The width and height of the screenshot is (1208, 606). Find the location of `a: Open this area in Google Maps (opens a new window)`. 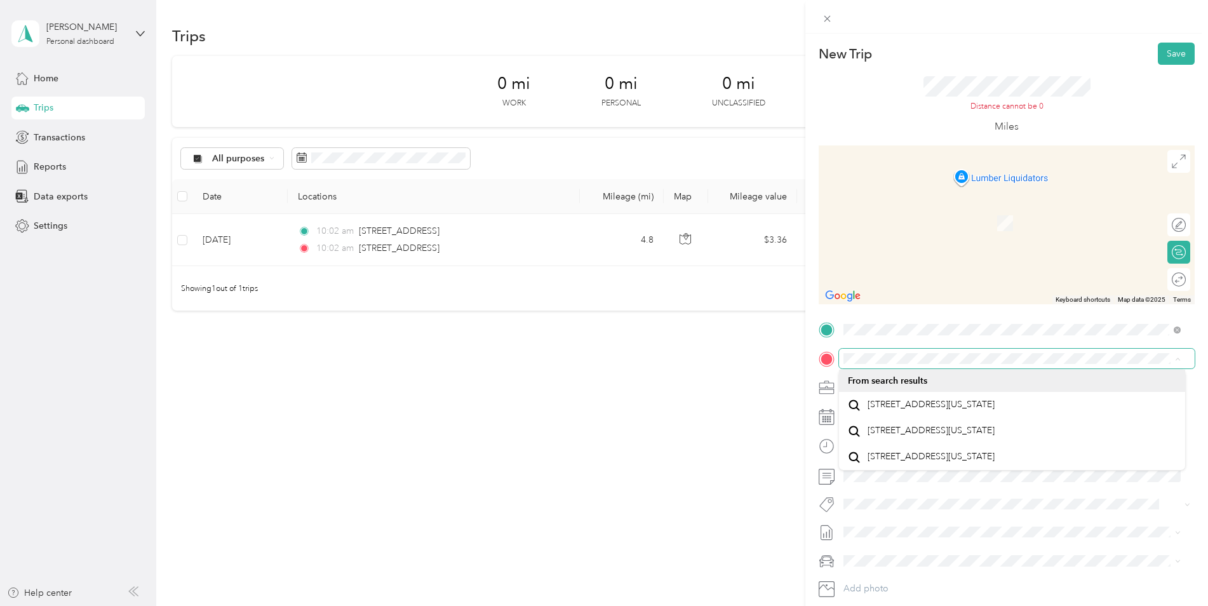

a: Open this area in Google Maps (opens a new window) is located at coordinates (843, 296).